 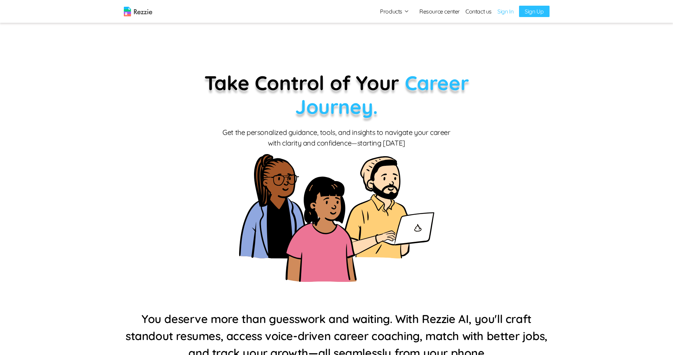 I want to click on img: logo, so click(x=138, y=11).